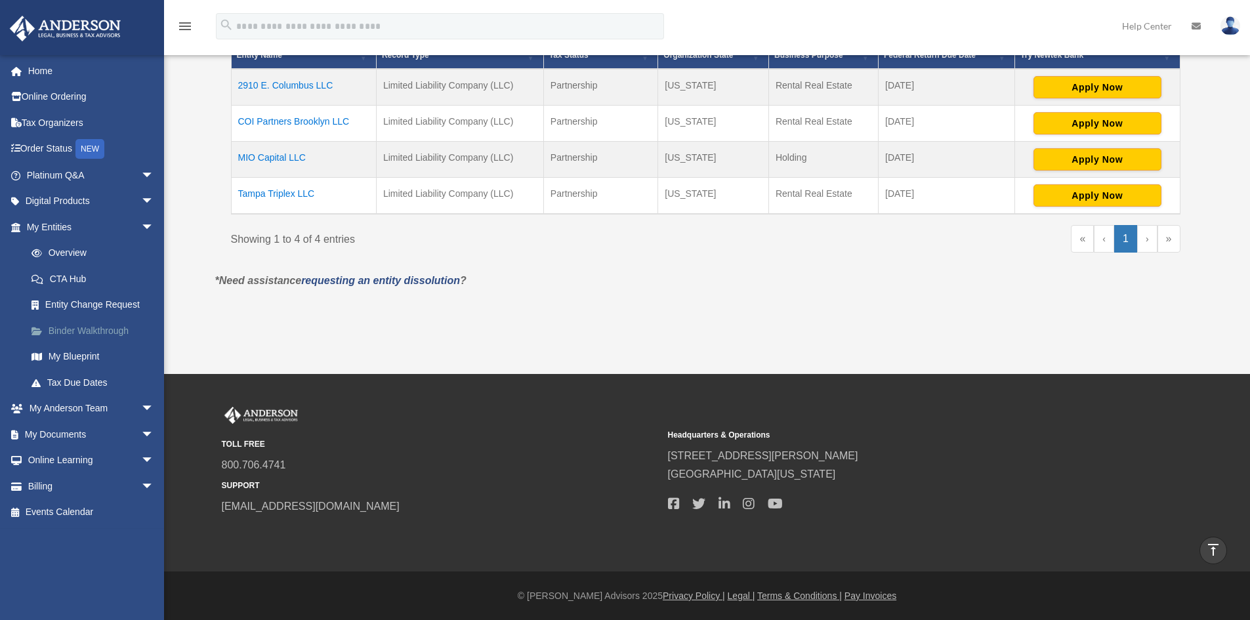  Describe the element at coordinates (799, 596) in the screenshot. I see `a: Terms & Conditions |` at that location.